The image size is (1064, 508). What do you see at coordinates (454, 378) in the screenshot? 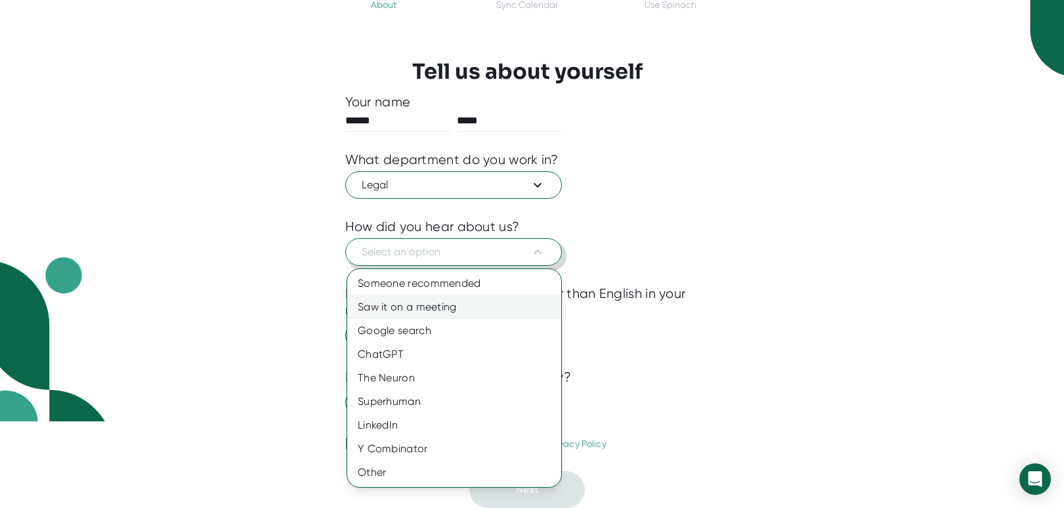
I see `div: The Neuron` at bounding box center [454, 378].